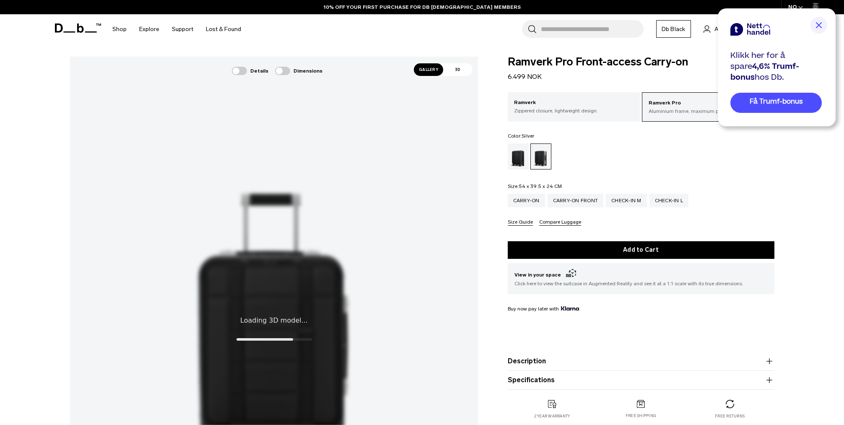  Describe the element at coordinates (641, 380) in the screenshot. I see `button: Specifications` at that location.